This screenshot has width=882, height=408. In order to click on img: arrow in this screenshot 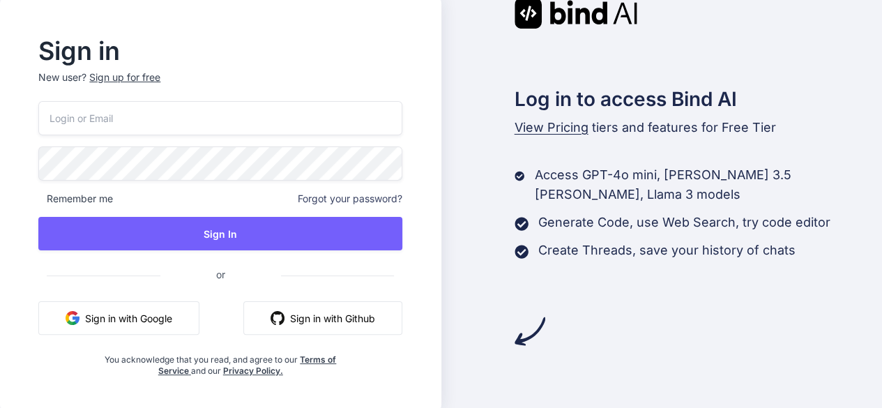, I will do `click(530, 331)`.